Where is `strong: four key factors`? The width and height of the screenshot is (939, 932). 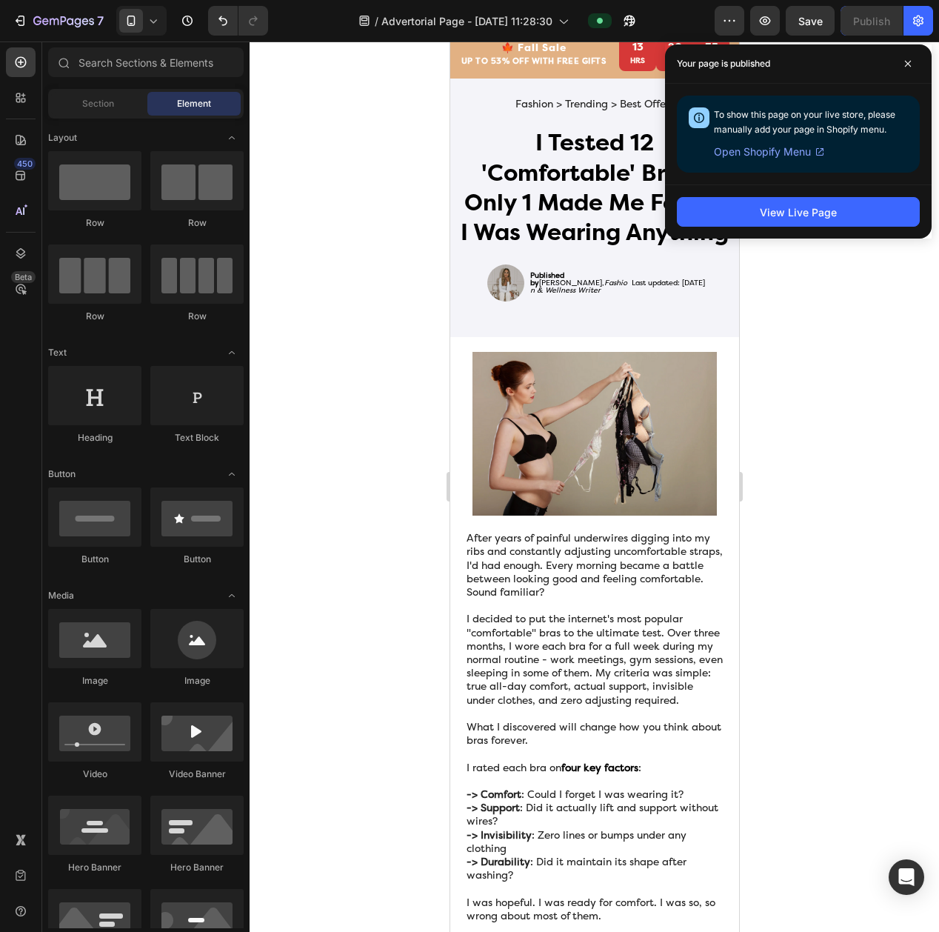 strong: four key factors is located at coordinates (150, 726).